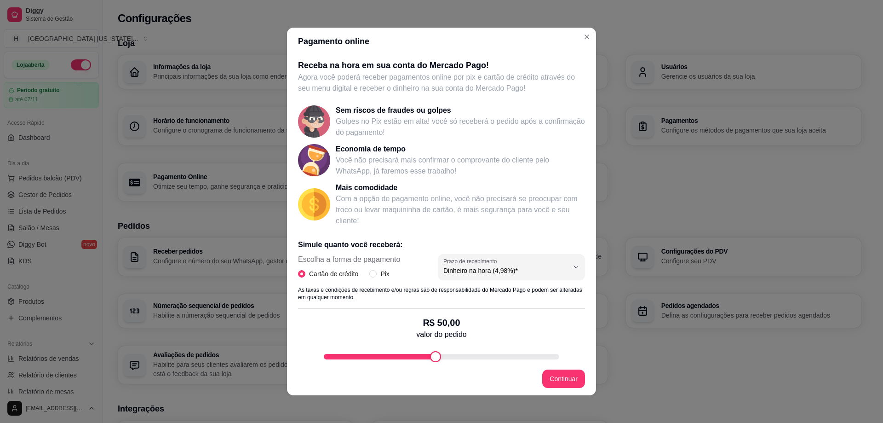 The image size is (883, 423). What do you see at coordinates (563, 379) in the screenshot?
I see `button: Continuar` at bounding box center [563, 379].